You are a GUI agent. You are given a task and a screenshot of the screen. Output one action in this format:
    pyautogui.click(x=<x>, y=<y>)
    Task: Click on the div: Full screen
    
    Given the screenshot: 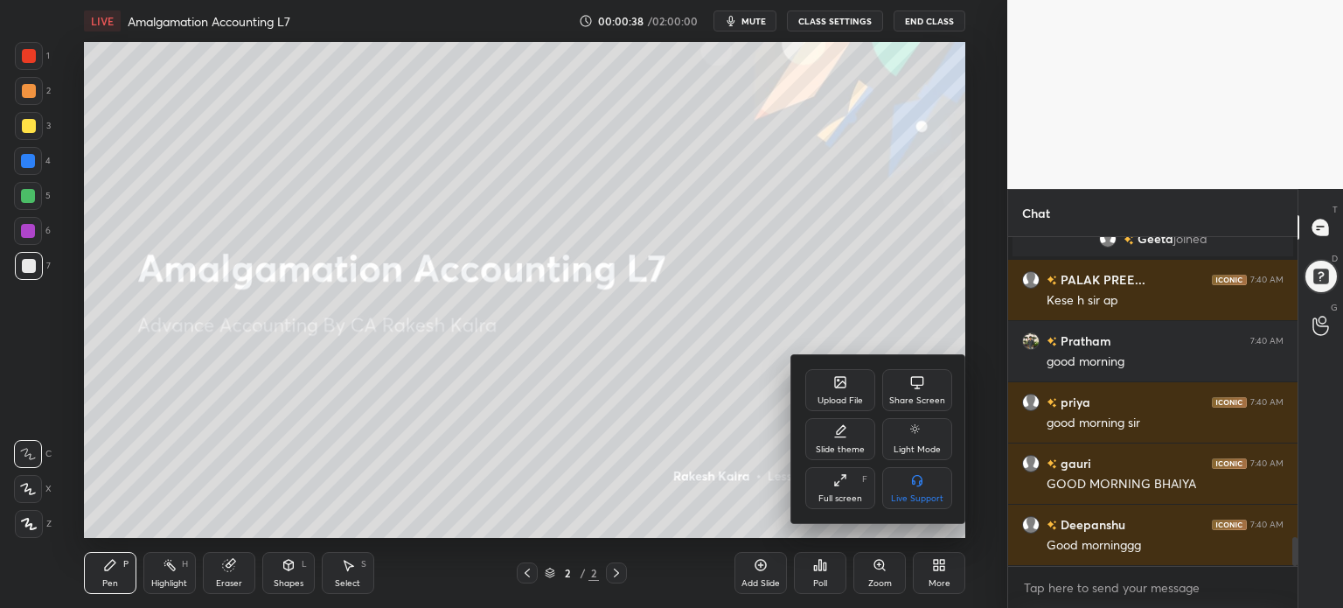 What is the action you would take?
    pyautogui.click(x=840, y=498)
    